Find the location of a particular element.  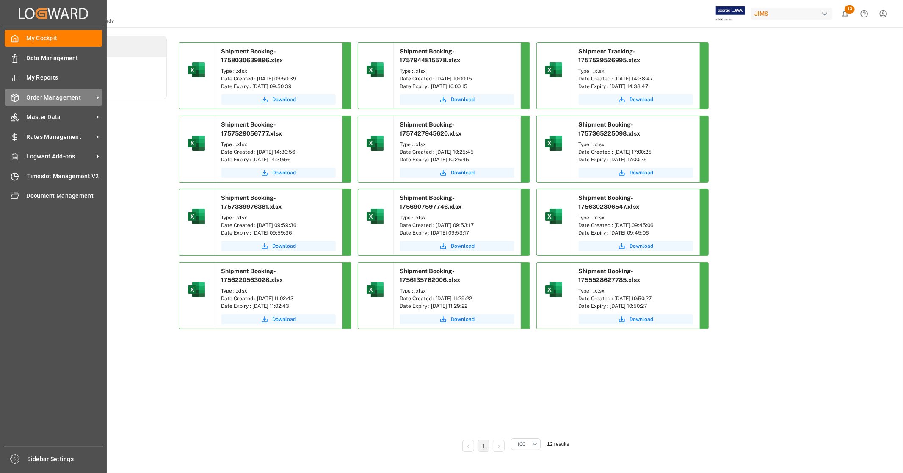

span: Shipment Booking-1756220563028.xlsx is located at coordinates (252, 275).